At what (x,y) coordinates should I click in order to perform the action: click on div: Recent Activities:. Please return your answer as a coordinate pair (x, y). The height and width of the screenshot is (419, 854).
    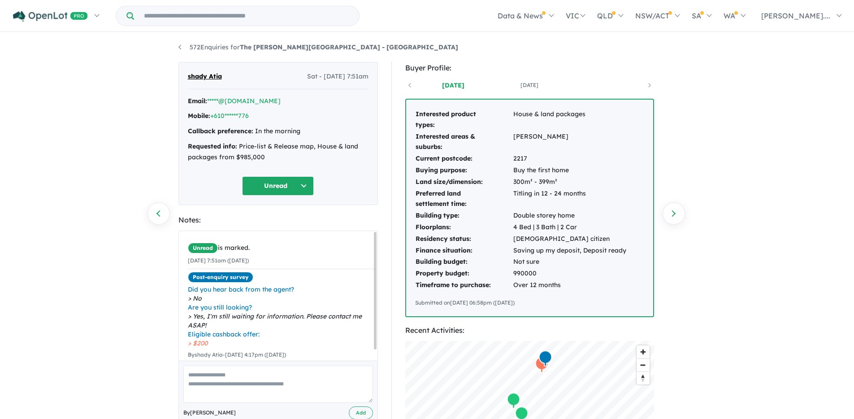
    Looking at the image, I should click on (529, 330).